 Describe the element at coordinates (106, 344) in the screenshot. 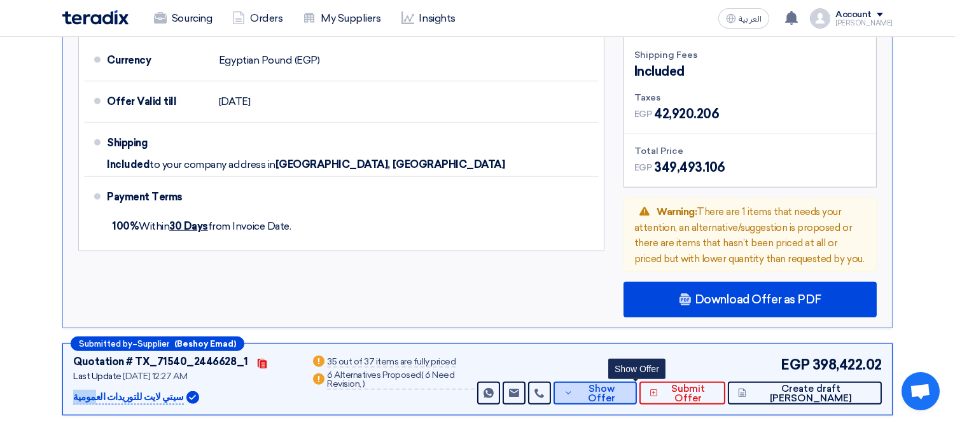

I see `span: Submitted by` at that location.